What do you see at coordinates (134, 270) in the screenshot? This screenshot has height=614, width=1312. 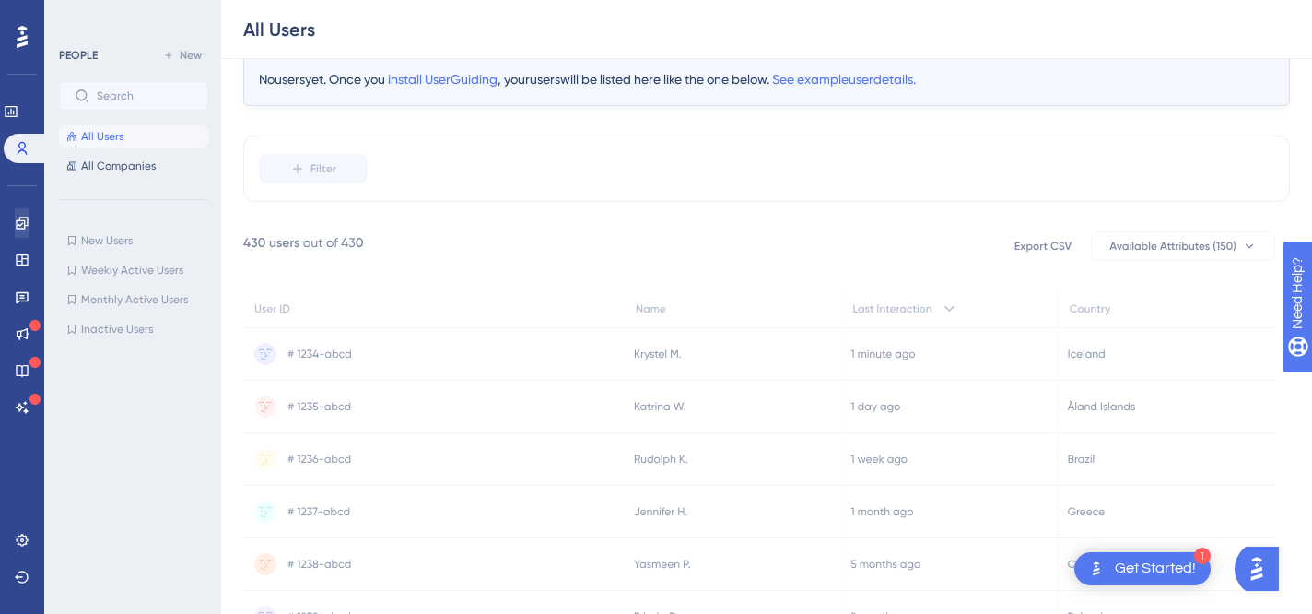 I see `button: Weekly Active Users` at bounding box center [134, 270].